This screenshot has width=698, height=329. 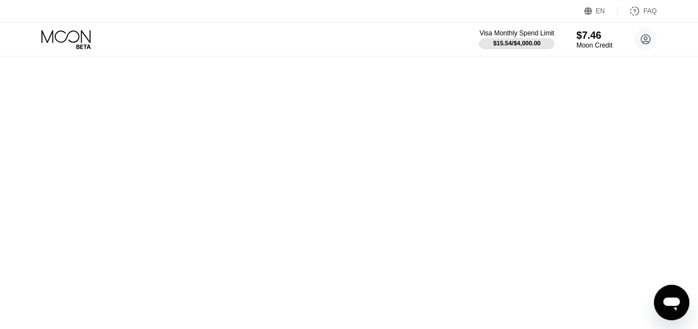 I want to click on div: Visa Monthly Spend Limit, so click(x=516, y=33).